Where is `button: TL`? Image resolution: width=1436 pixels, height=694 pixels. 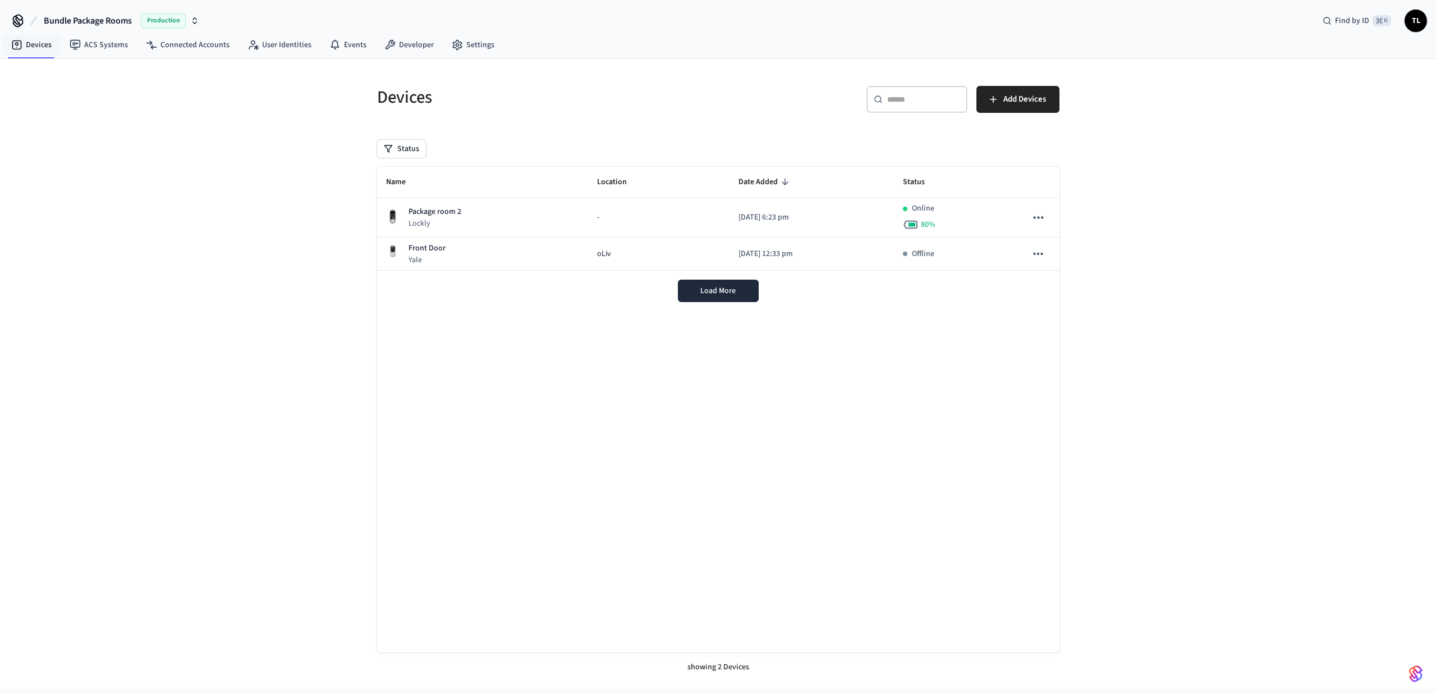 button: TL is located at coordinates (1416, 21).